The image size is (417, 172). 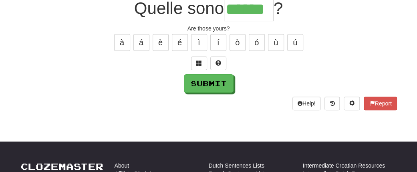 I want to click on button: é, so click(x=180, y=43).